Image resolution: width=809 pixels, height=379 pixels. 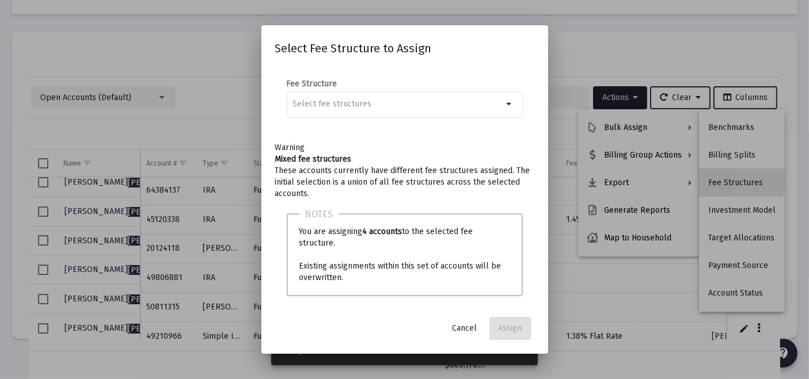 What do you see at coordinates (405, 255) in the screenshot?
I see `div: You are assigning to the selected fee structure. Existing assignments within this set of accounts...` at bounding box center [405, 255].